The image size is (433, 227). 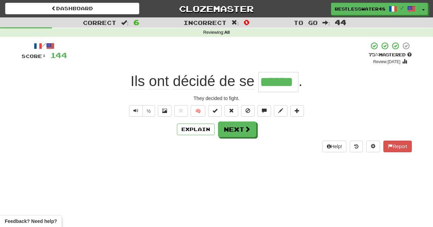 I want to click on button: Reset to 0% Mastered (alt+r), so click(x=231, y=111).